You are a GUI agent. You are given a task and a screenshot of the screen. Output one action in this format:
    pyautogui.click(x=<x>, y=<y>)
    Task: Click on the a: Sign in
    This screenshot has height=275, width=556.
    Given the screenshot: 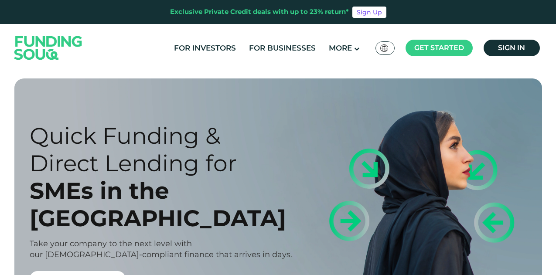 What is the action you would take?
    pyautogui.click(x=512, y=48)
    